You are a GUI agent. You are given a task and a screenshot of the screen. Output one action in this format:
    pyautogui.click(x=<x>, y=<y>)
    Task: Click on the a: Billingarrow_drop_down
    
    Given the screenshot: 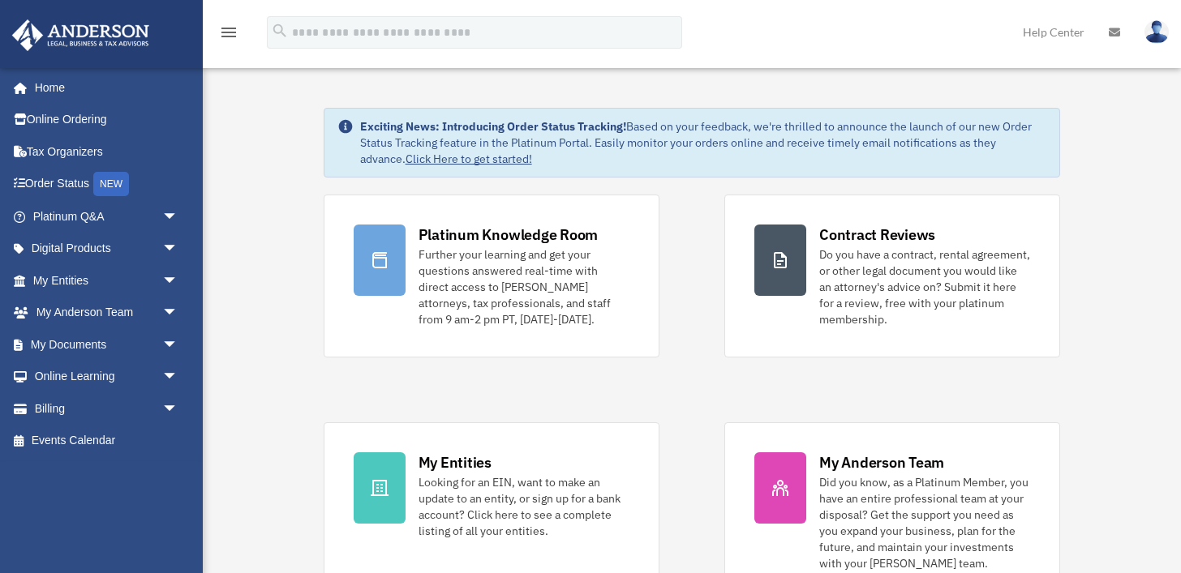 What is the action you would take?
    pyautogui.click(x=107, y=409)
    